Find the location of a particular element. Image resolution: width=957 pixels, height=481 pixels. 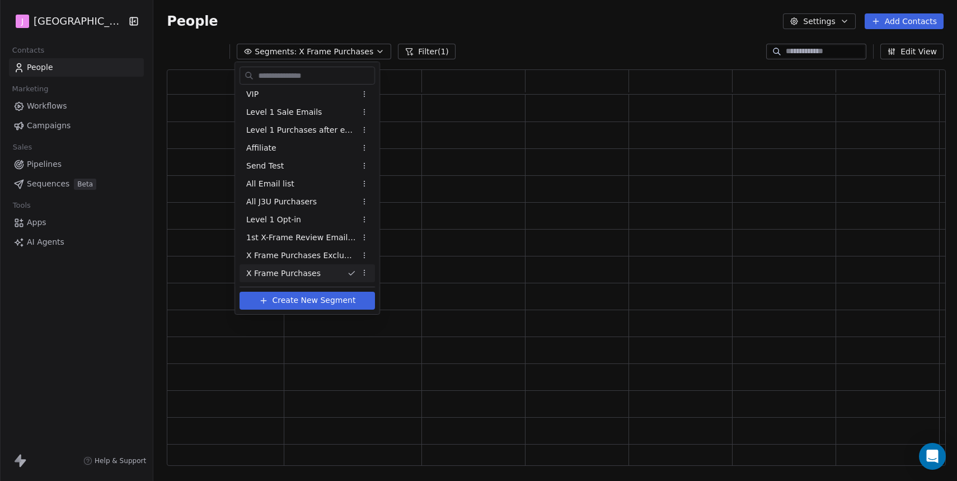

span: VIP is located at coordinates (252, 94).